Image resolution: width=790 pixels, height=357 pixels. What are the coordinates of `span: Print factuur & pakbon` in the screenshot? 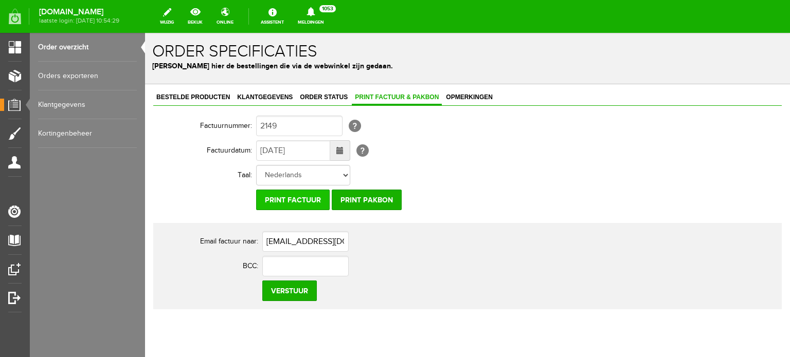 It's located at (251, 64).